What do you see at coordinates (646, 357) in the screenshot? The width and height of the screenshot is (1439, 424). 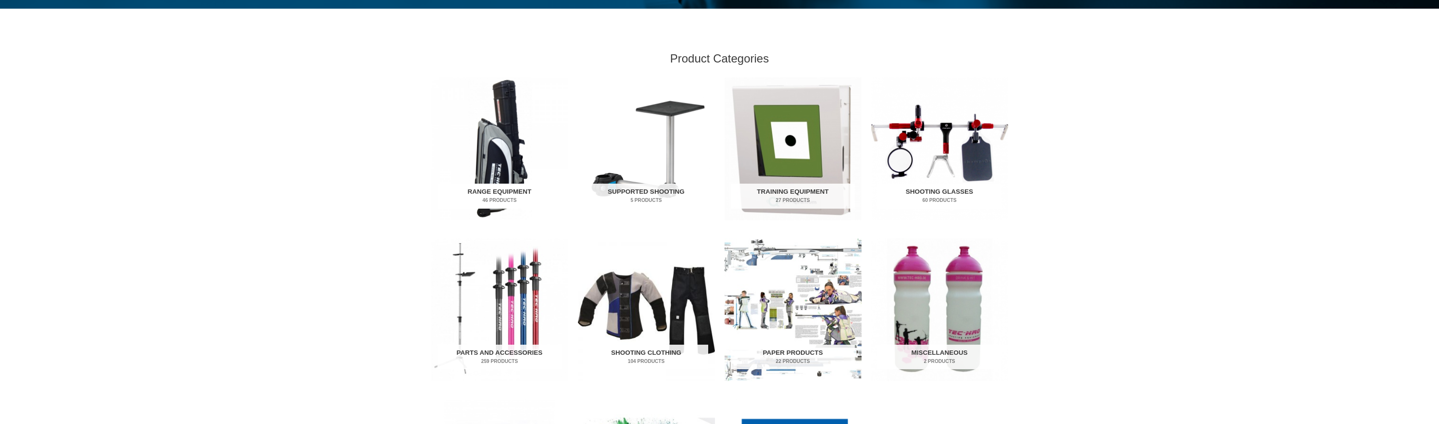 I see `h2: Shooting Clothing` at bounding box center [646, 357].